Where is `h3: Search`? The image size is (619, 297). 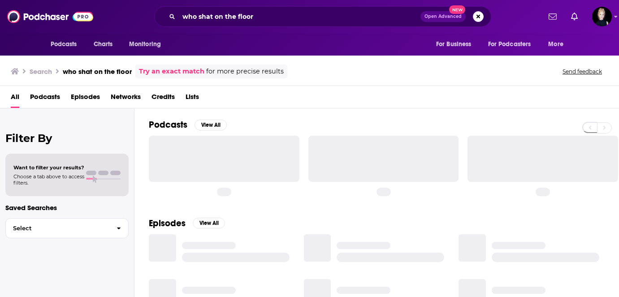 h3: Search is located at coordinates (41, 71).